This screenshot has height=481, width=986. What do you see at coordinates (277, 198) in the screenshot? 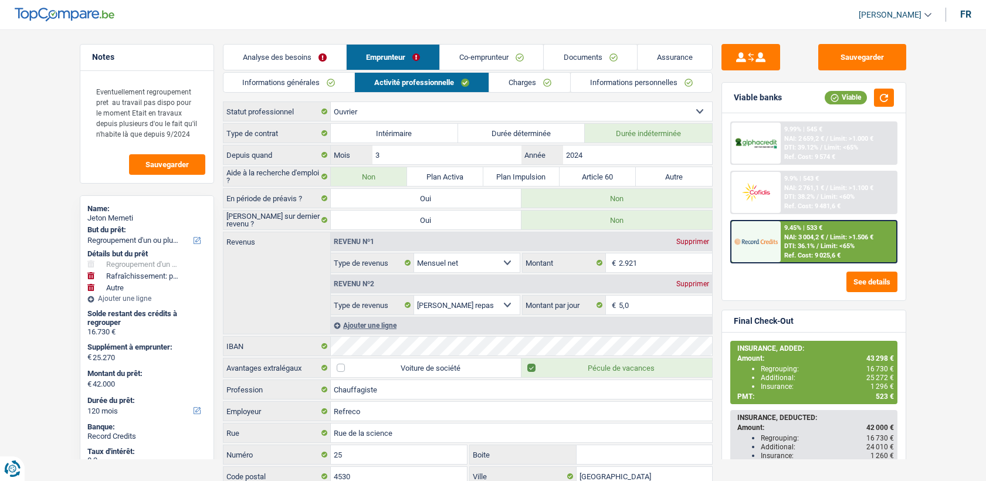
I see `label: En période de préavis ?` at bounding box center [277, 198].